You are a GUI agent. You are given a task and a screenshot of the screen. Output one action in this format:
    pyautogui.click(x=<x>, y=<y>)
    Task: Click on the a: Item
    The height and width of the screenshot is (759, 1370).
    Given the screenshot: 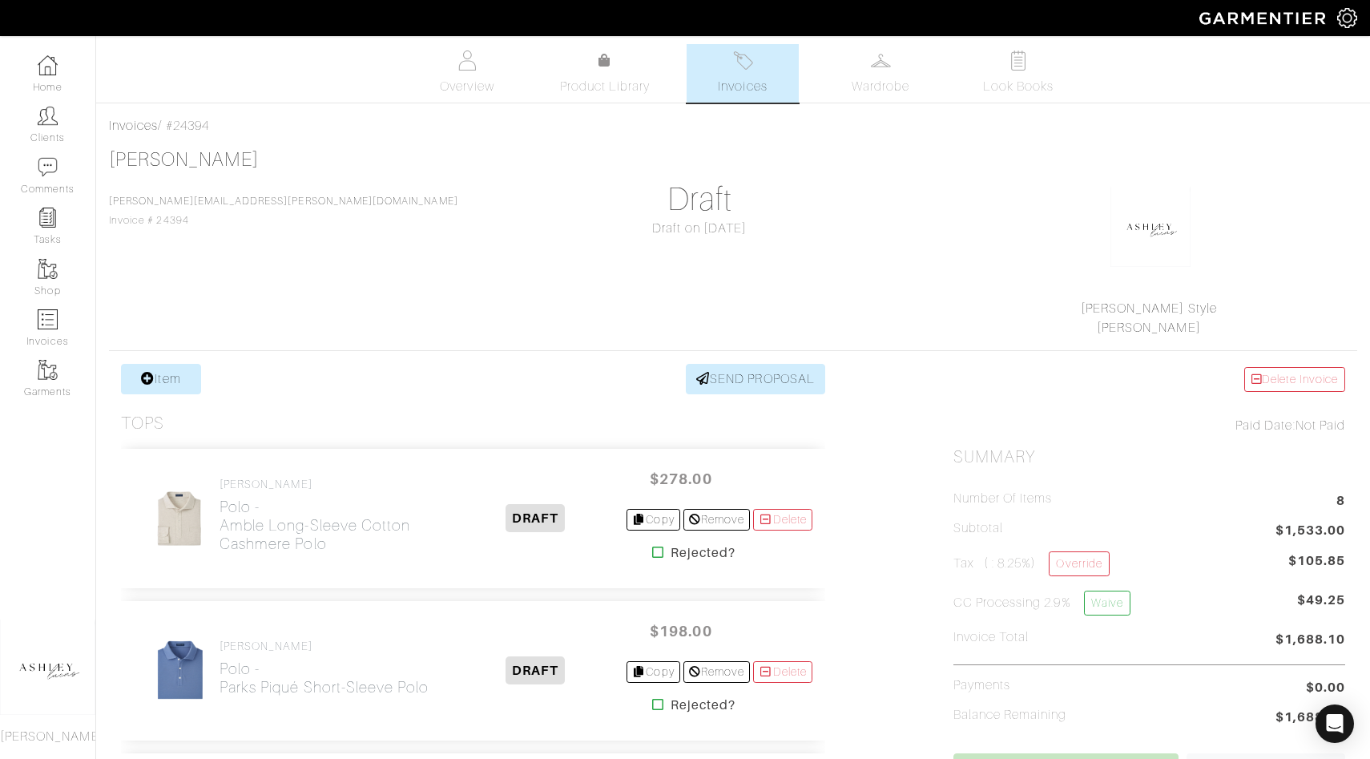 What is the action you would take?
    pyautogui.click(x=161, y=379)
    